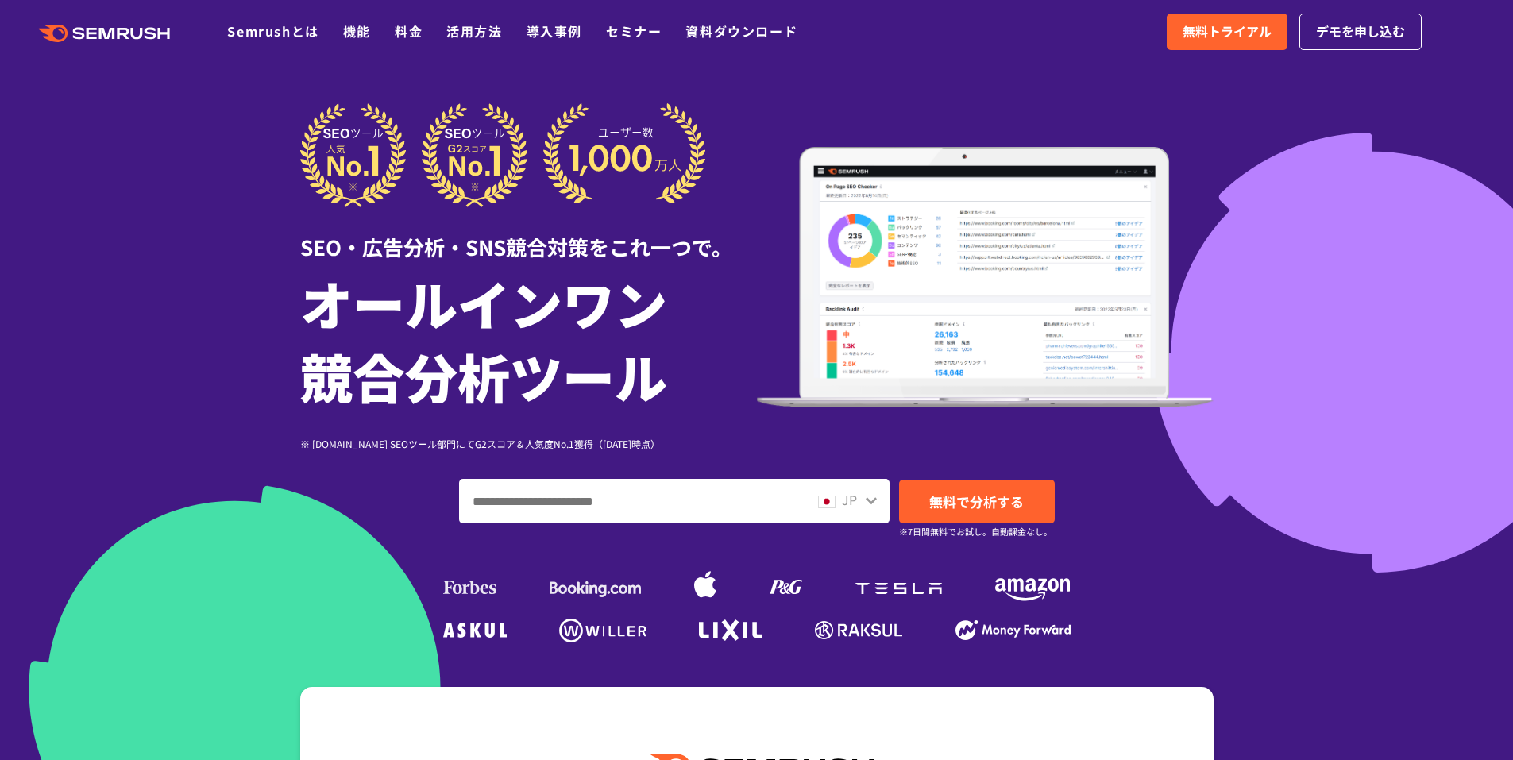 Image resolution: width=1513 pixels, height=760 pixels. What do you see at coordinates (272, 31) in the screenshot?
I see `a: Semrushとは` at bounding box center [272, 31].